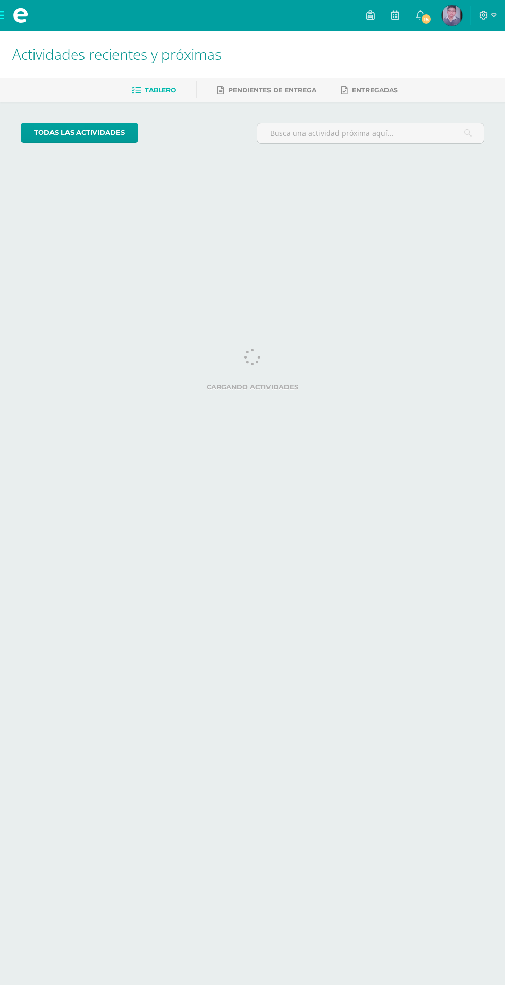 Image resolution: width=505 pixels, height=985 pixels. What do you see at coordinates (252, 387) in the screenshot?
I see `label: Cargando actividades` at bounding box center [252, 387].